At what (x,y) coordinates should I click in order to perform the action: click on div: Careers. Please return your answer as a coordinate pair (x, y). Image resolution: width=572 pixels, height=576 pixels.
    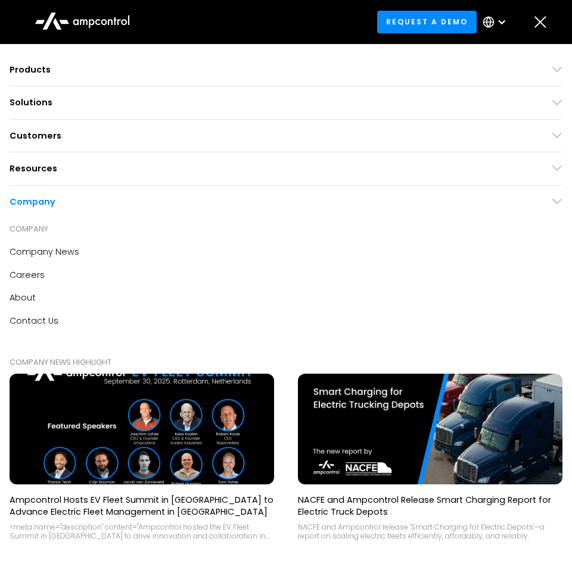
    Looking at the image, I should click on (27, 275).